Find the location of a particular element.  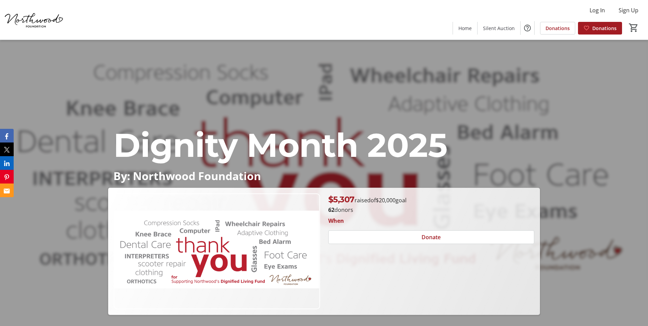

button: Donate is located at coordinates (431, 237).